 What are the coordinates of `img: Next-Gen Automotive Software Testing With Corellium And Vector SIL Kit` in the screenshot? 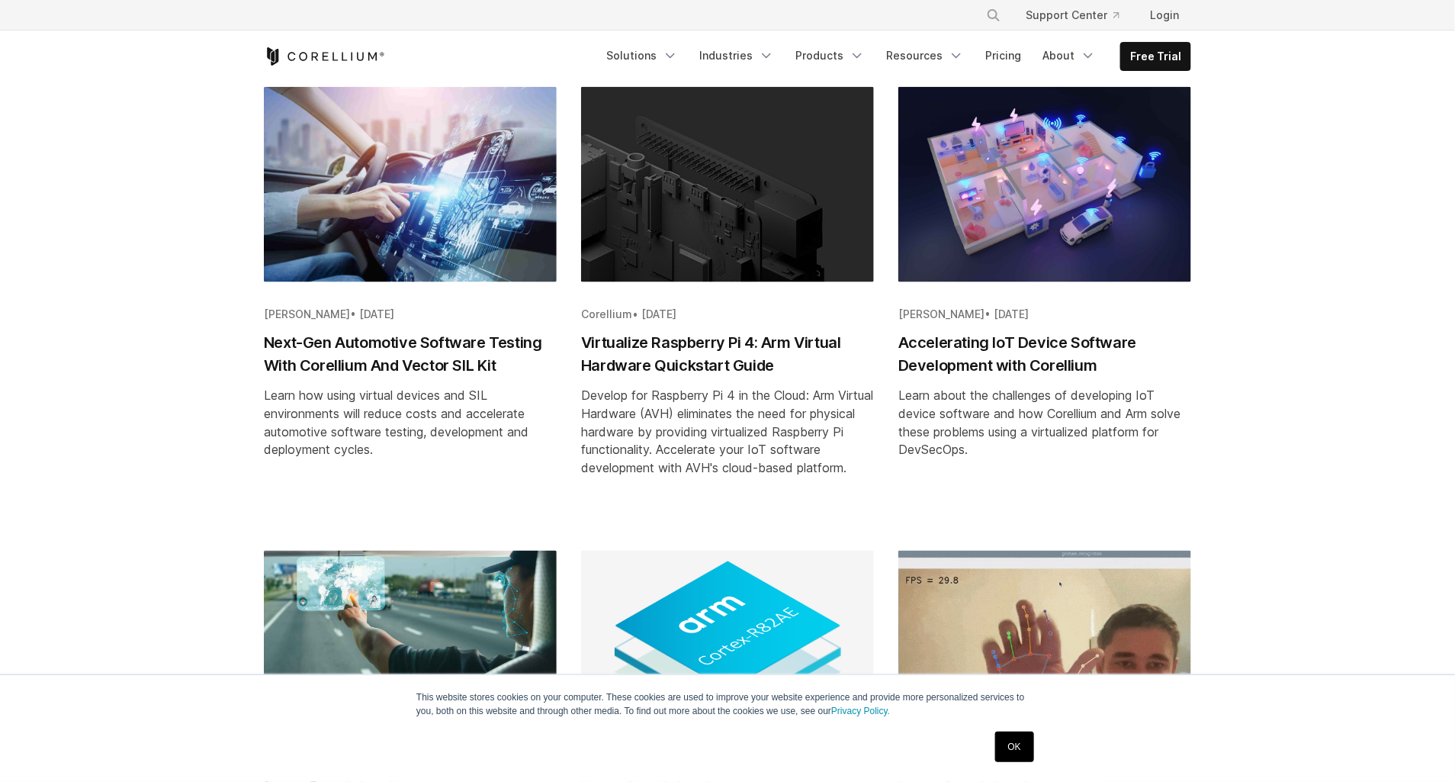 It's located at (410, 185).